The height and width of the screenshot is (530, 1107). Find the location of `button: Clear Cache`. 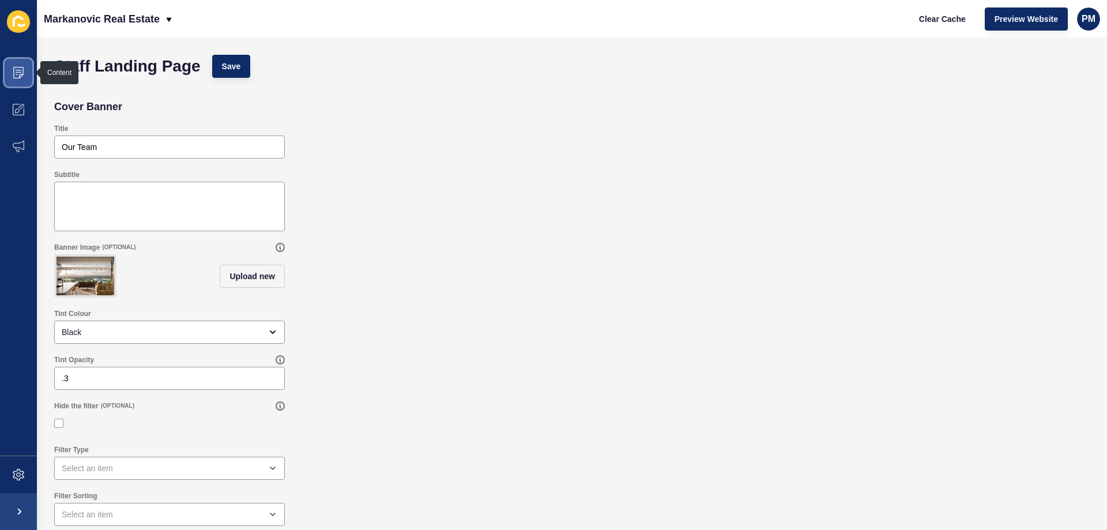

button: Clear Cache is located at coordinates (942, 19).